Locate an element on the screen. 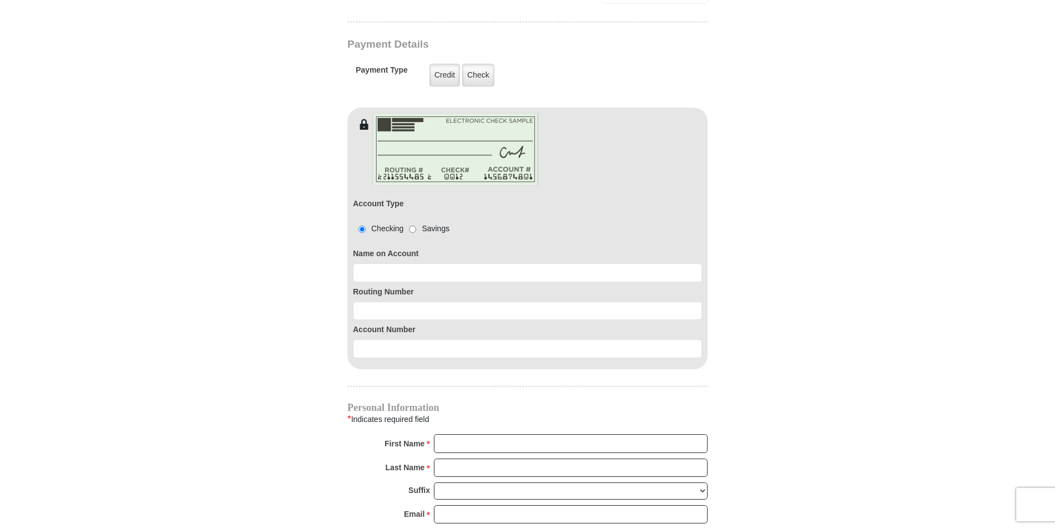 Image resolution: width=1055 pixels, height=529 pixels. label: Name on Account is located at coordinates (527, 253).